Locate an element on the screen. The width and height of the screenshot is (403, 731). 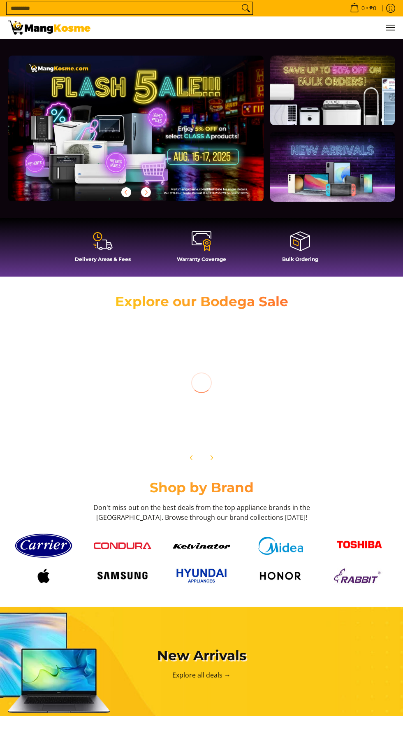
img: Kelvinator button 9a26f67e caed 448c 806d e01e406ddbdc is located at coordinates (202, 546).